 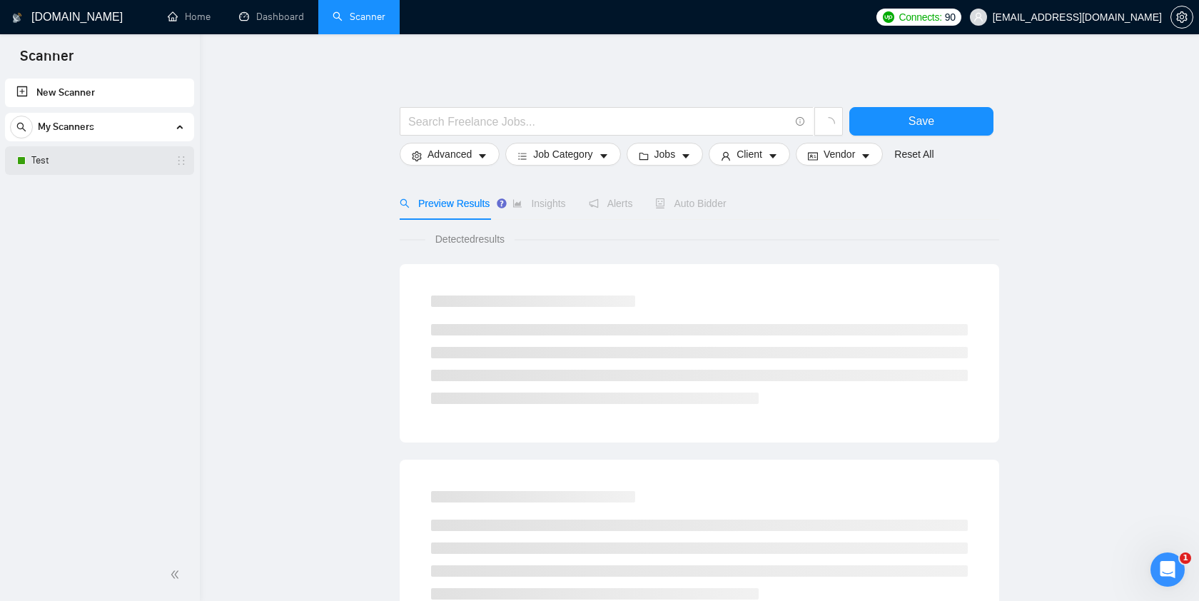 What do you see at coordinates (660, 203) in the screenshot?
I see `span: robot` at bounding box center [660, 203].